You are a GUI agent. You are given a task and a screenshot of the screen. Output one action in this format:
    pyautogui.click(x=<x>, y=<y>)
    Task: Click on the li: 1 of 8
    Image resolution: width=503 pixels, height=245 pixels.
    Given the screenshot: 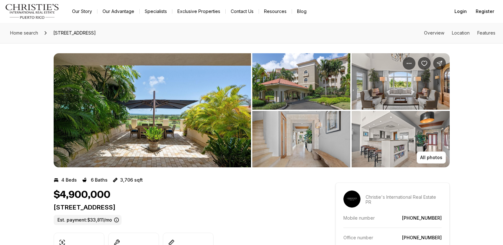 What is the action you would take?
    pyautogui.click(x=152, y=110)
    